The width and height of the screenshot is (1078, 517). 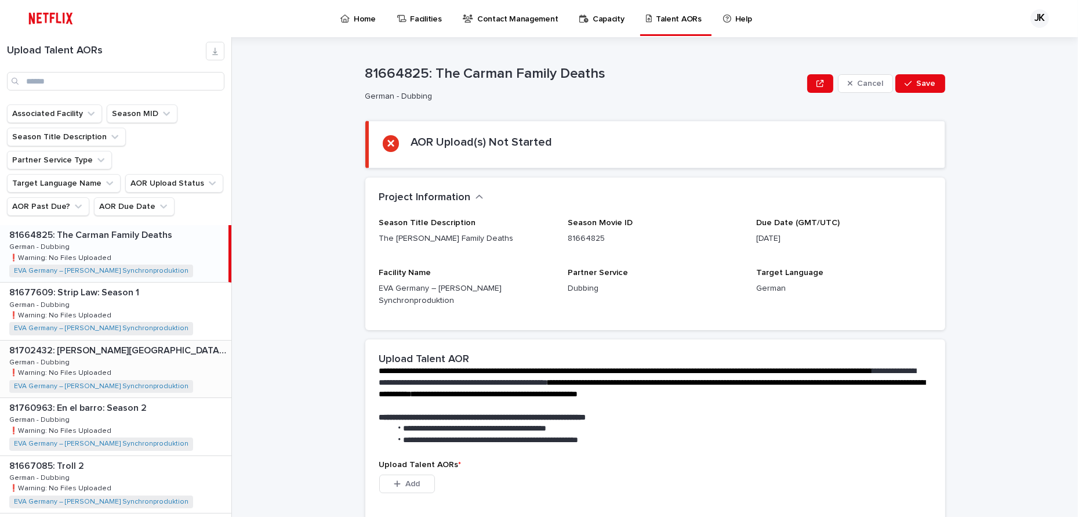 What do you see at coordinates (54, 114) in the screenshot?
I see `button: Associated Facility` at bounding box center [54, 114].